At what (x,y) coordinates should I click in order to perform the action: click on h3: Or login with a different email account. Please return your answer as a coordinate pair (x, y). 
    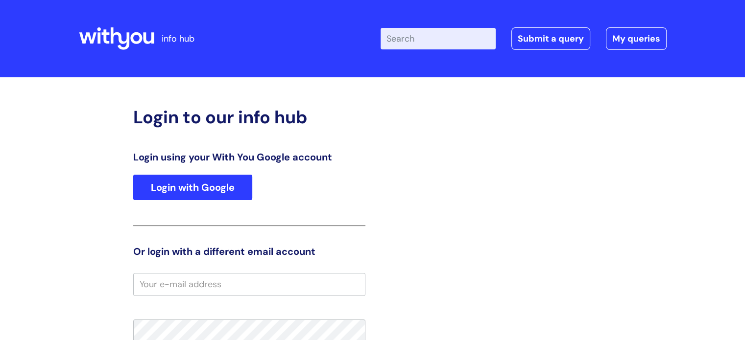
    Looking at the image, I should click on (249, 252).